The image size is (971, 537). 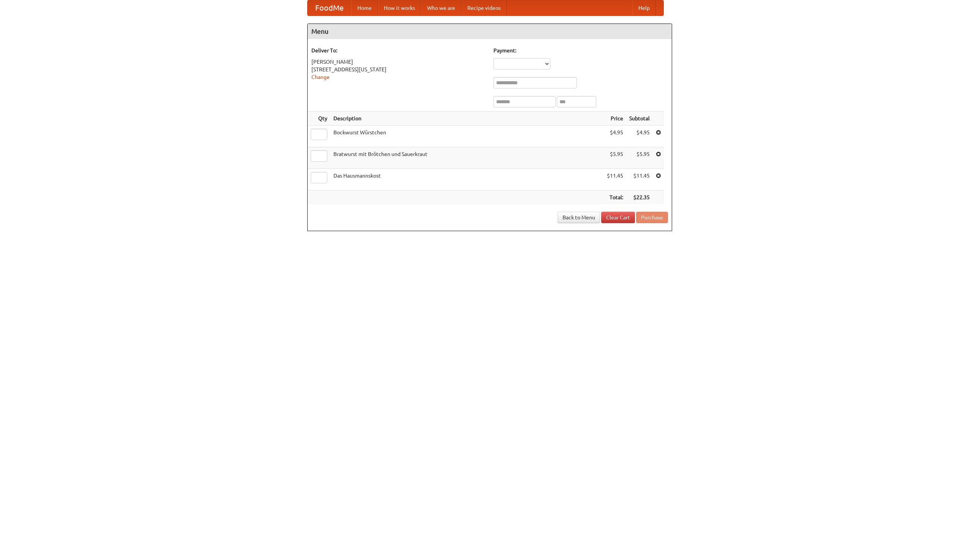 What do you see at coordinates (467, 136) in the screenshot?
I see `td: Bockwurst Würstchen` at bounding box center [467, 136].